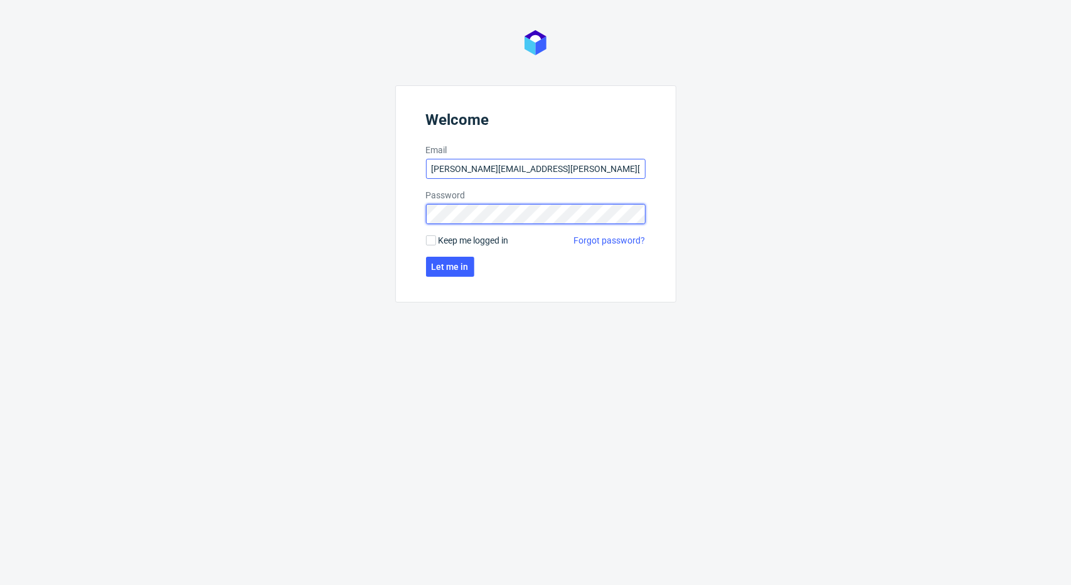 The width and height of the screenshot is (1071, 585). What do you see at coordinates (474, 240) in the screenshot?
I see `span: Keep me logged in` at bounding box center [474, 240].